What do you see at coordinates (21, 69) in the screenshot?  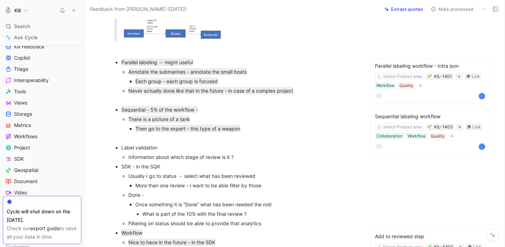 I see `span: Triage` at bounding box center [21, 69].